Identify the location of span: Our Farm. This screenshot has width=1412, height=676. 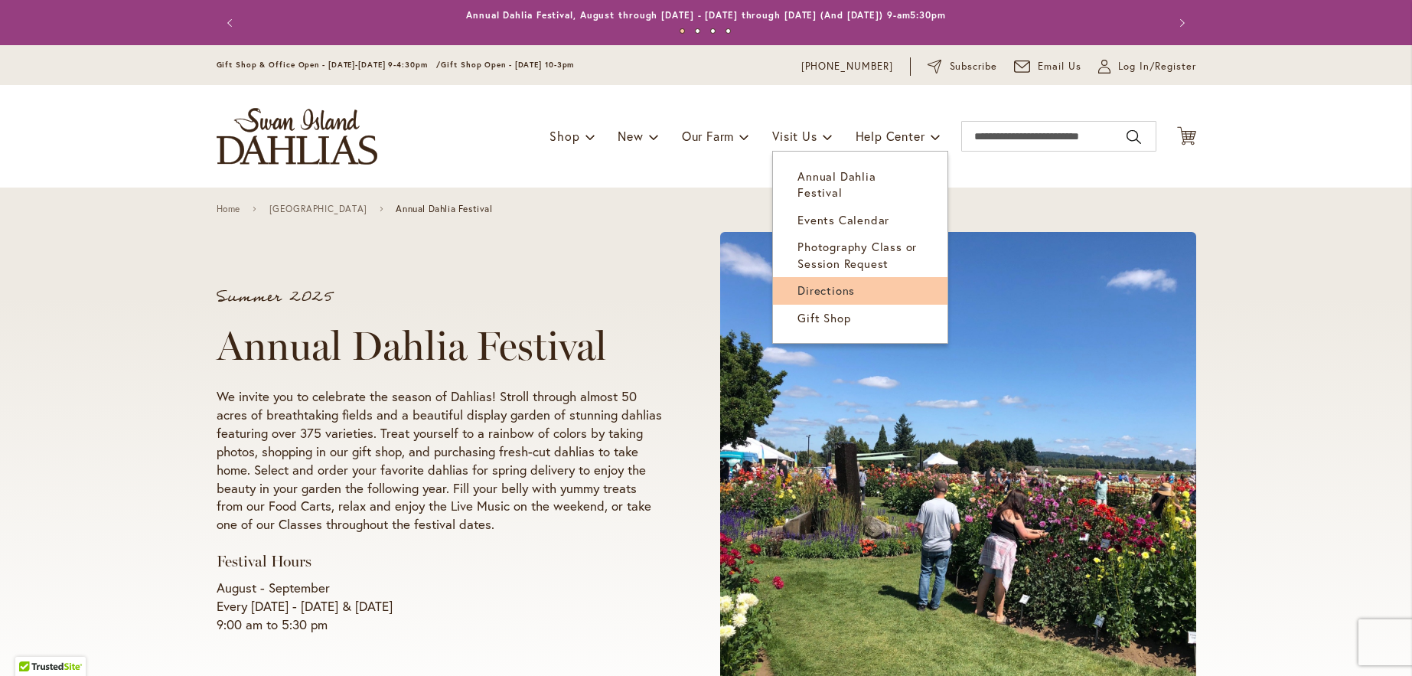
(708, 135).